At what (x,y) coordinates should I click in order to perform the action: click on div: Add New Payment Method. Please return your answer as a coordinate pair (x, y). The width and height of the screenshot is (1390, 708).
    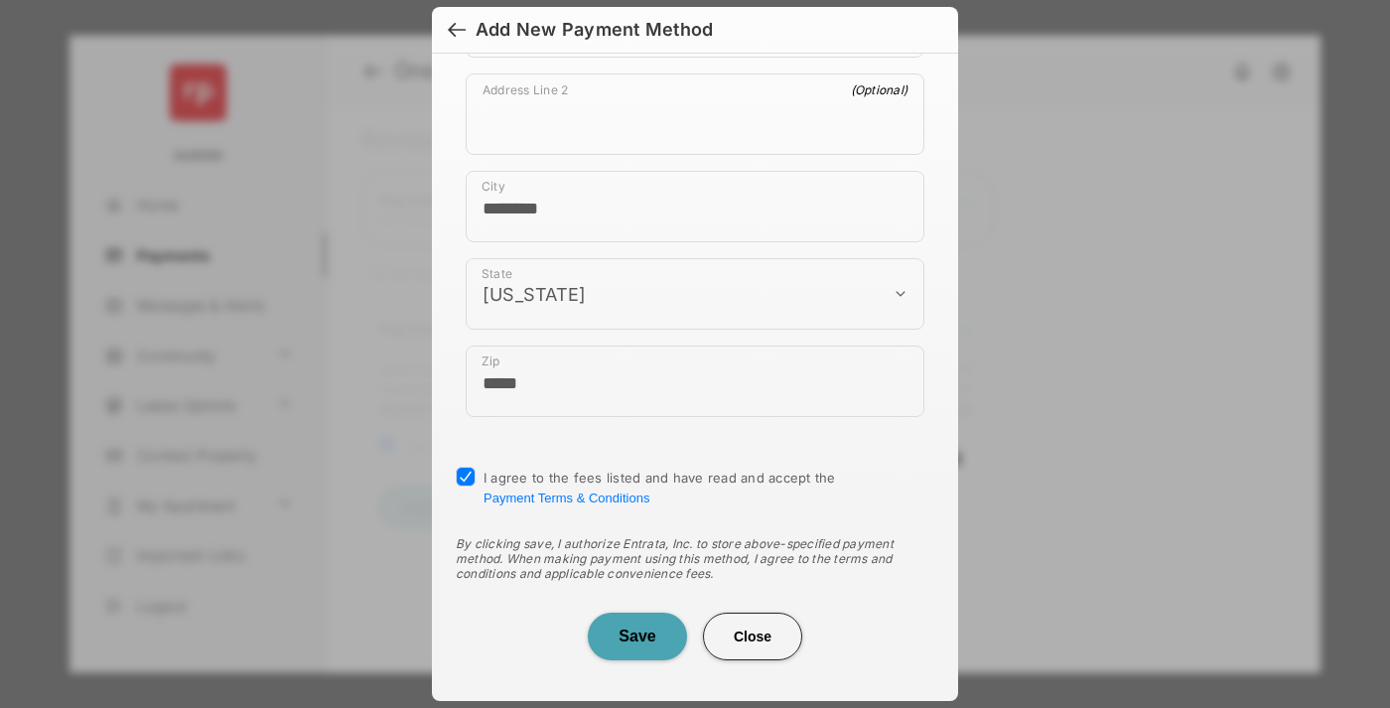
    Looking at the image, I should click on (594, 30).